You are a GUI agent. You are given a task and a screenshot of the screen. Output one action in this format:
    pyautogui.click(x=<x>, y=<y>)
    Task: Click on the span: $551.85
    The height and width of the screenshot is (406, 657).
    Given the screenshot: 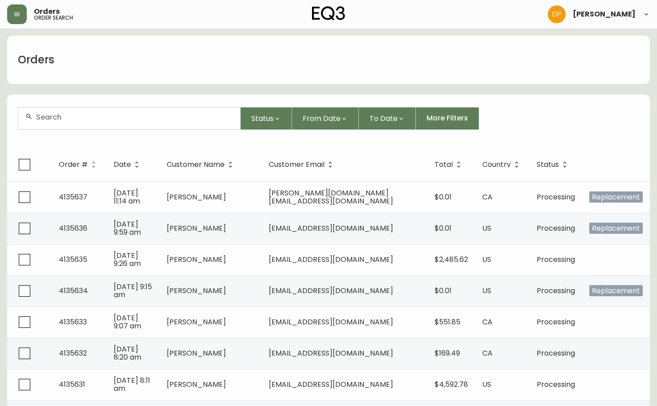 What is the action you would take?
    pyautogui.click(x=447, y=321)
    